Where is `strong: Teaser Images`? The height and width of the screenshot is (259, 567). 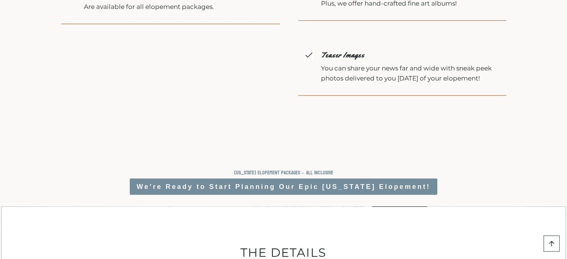
strong: Teaser Images is located at coordinates (343, 55).